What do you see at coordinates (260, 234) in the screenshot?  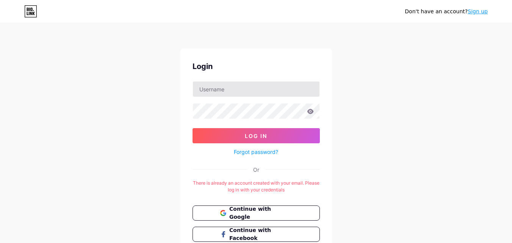 I see `span: Continue with Facebook` at bounding box center [260, 234].